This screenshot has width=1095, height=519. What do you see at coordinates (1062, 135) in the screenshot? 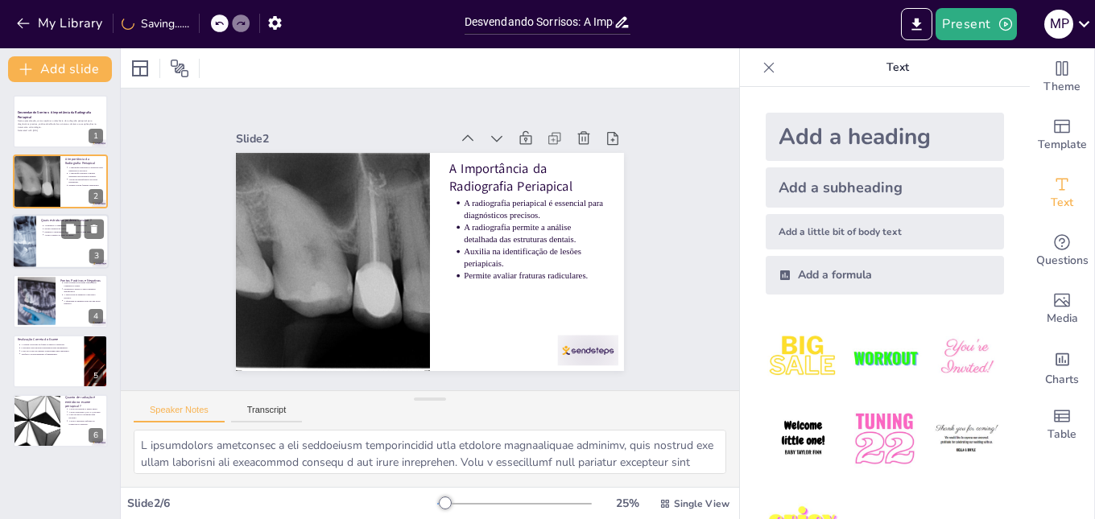
I see `div: Add ready made slides` at bounding box center [1062, 135].